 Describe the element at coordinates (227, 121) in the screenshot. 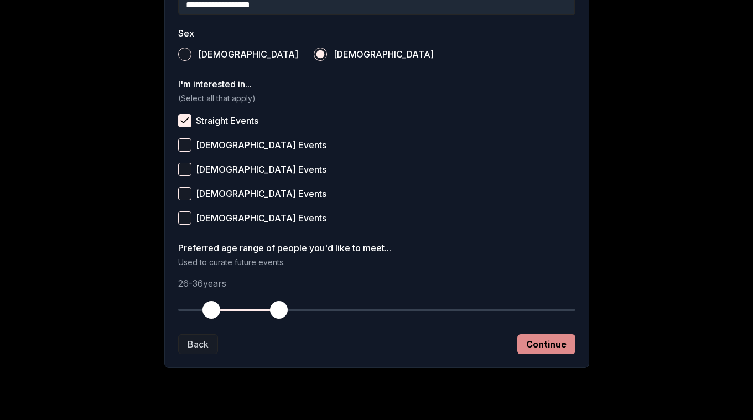

I see `span: Straight Events` at that location.